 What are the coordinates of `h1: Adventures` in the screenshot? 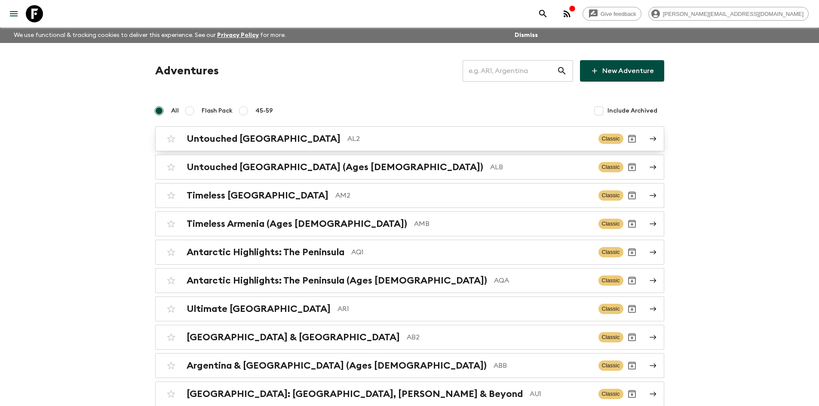 It's located at (187, 71).